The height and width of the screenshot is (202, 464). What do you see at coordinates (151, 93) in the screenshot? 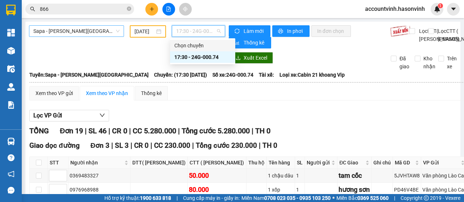
I see `div: Thống kê` at bounding box center [151, 93].